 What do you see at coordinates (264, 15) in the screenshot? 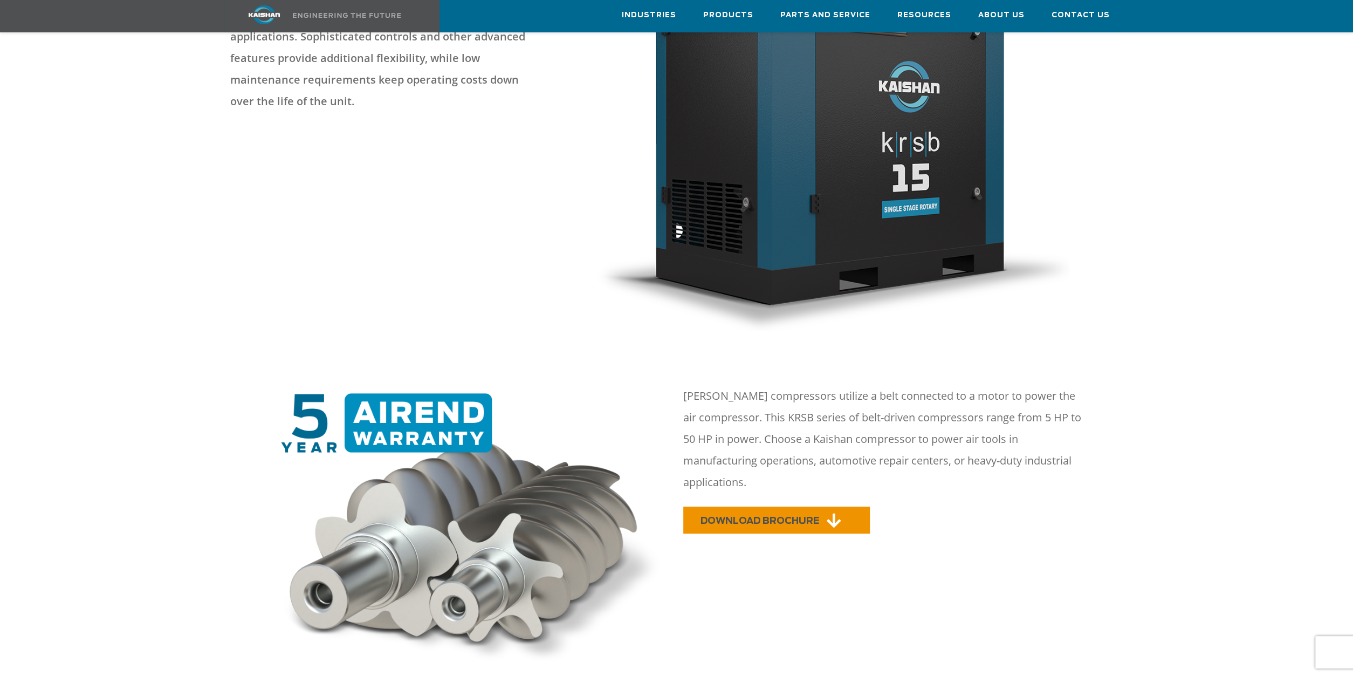
I see `img: kaishan logo` at bounding box center [264, 15].